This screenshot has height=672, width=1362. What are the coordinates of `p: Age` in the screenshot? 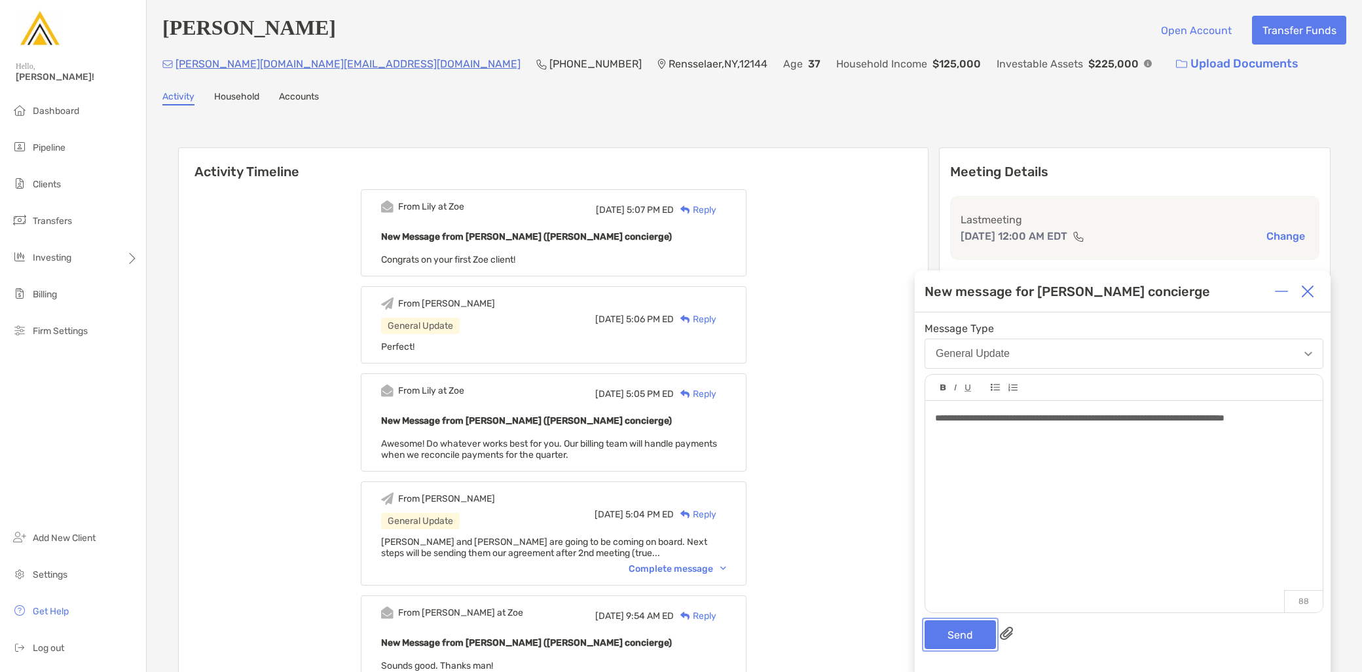 It's located at (793, 64).